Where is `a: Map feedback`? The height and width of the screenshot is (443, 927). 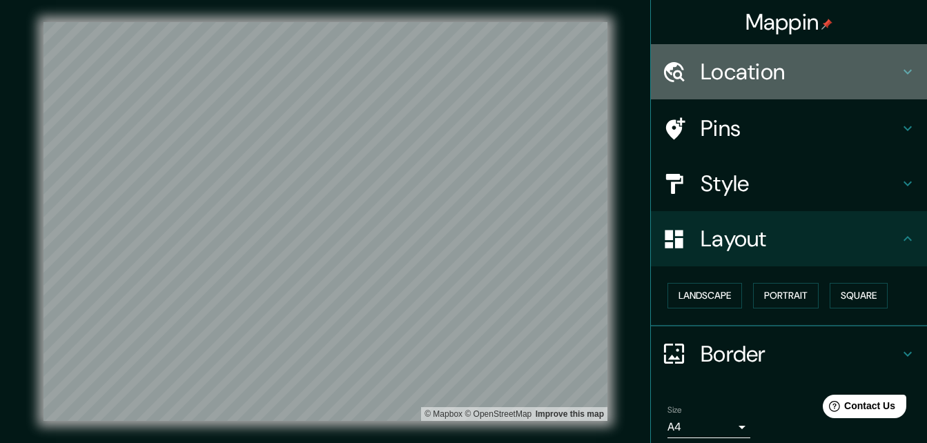
a: Map feedback is located at coordinates (569, 414).